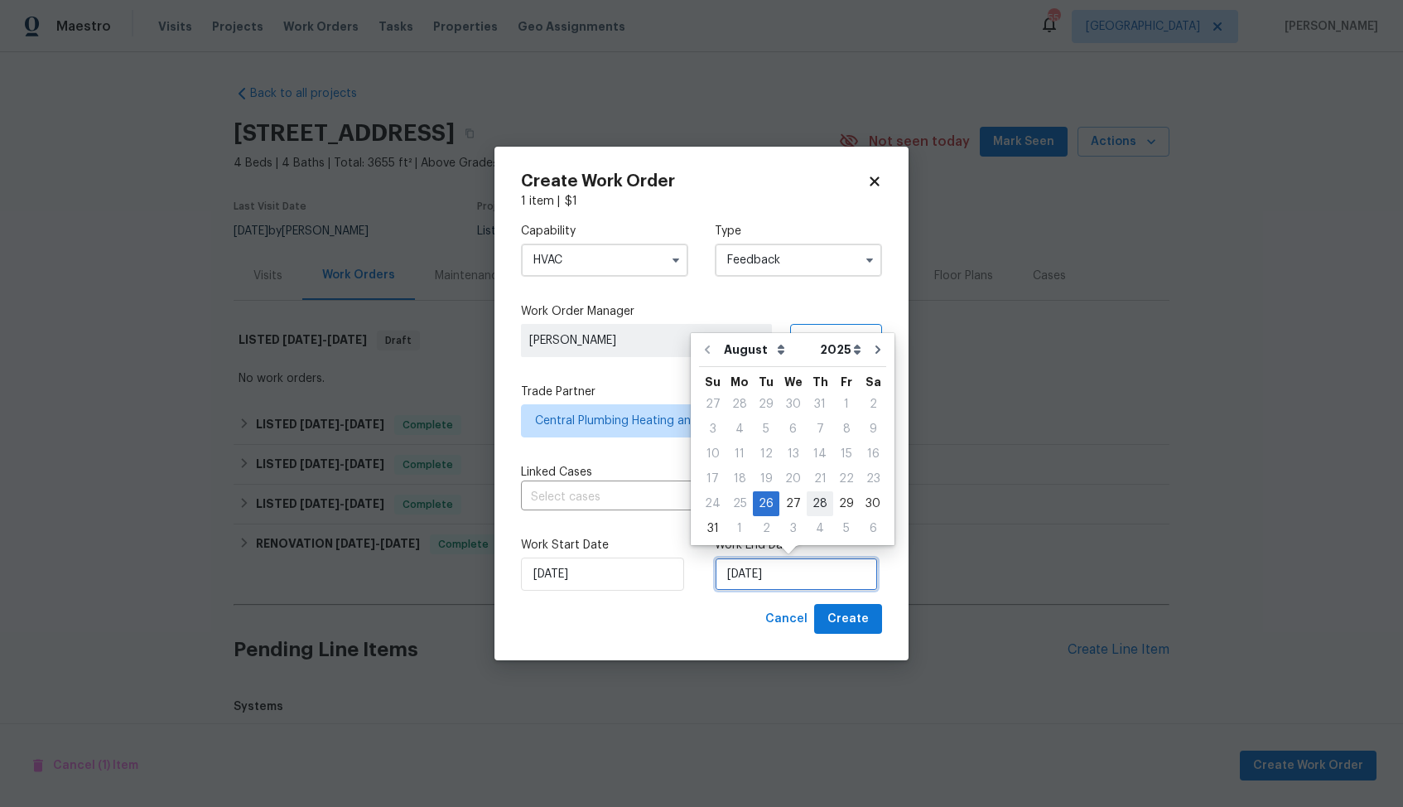  I want to click on div: Tue Aug 26 2025, so click(766, 503).